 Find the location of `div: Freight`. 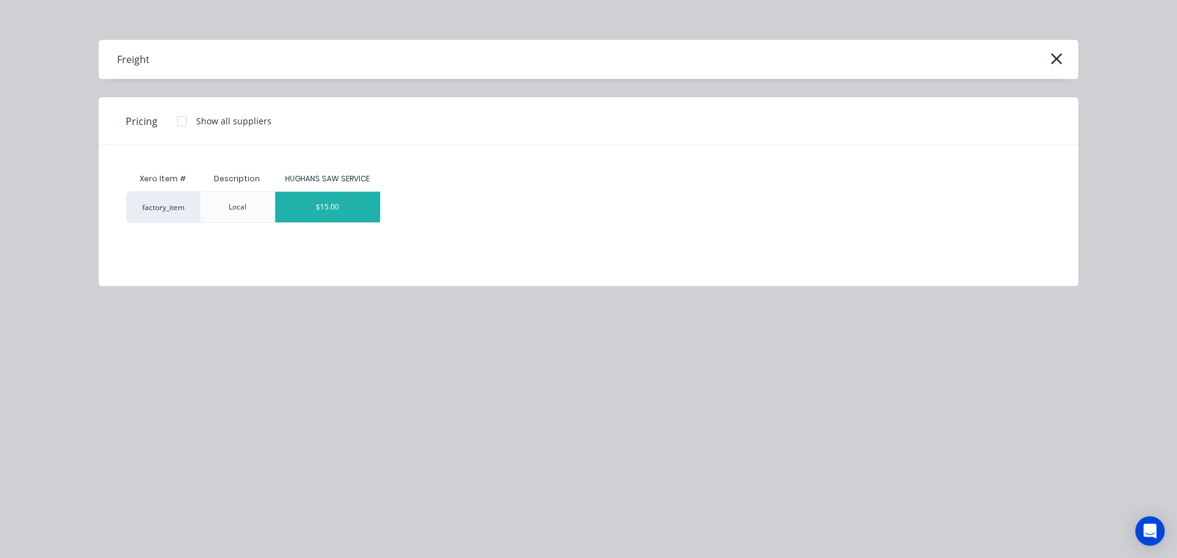

div: Freight is located at coordinates (133, 59).